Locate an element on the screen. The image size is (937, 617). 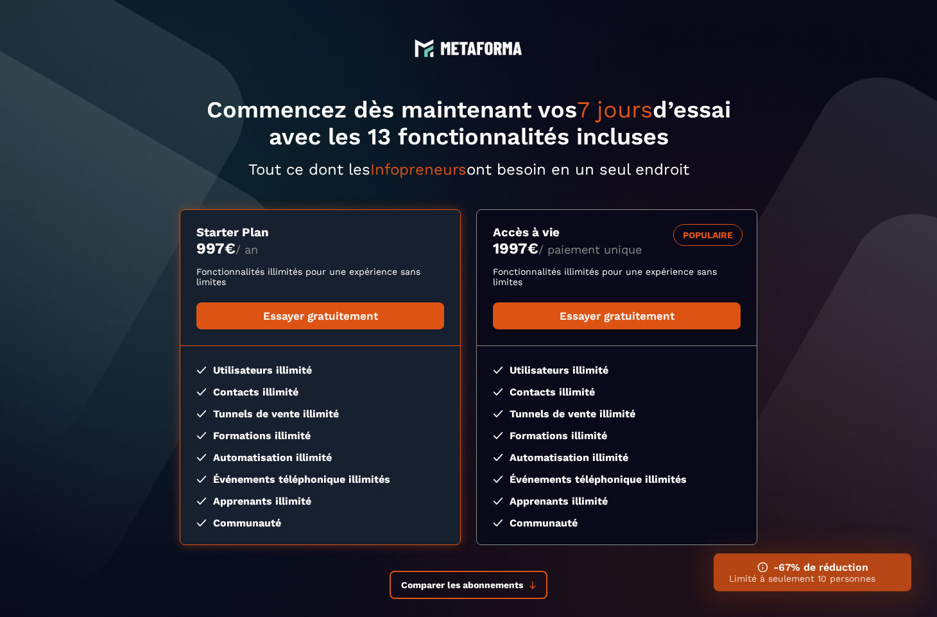
button: Comparer les abonnements is located at coordinates (469, 585).